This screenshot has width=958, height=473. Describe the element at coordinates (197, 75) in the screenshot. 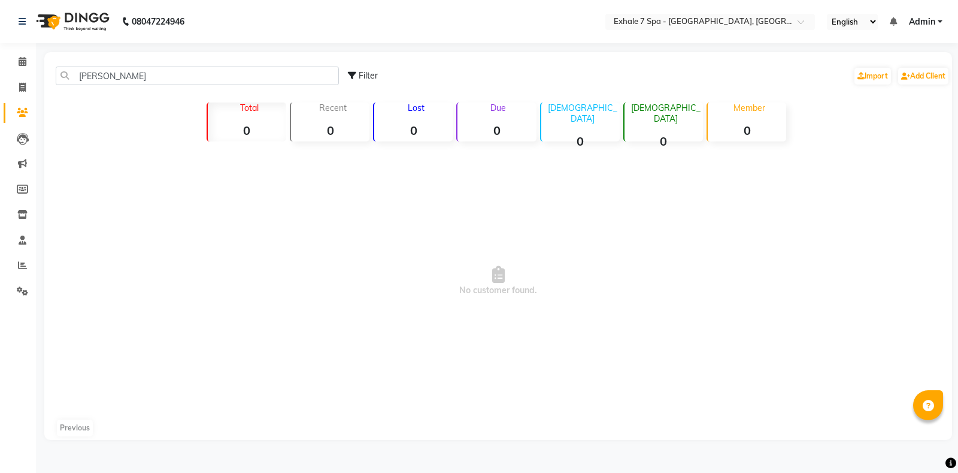

I see `input: Search by Name/Mobile/Email/Code` at that location.